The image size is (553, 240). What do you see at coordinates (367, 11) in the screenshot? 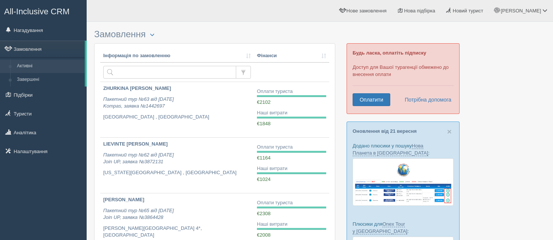
I see `span: Нове замовлення` at bounding box center [367, 11].